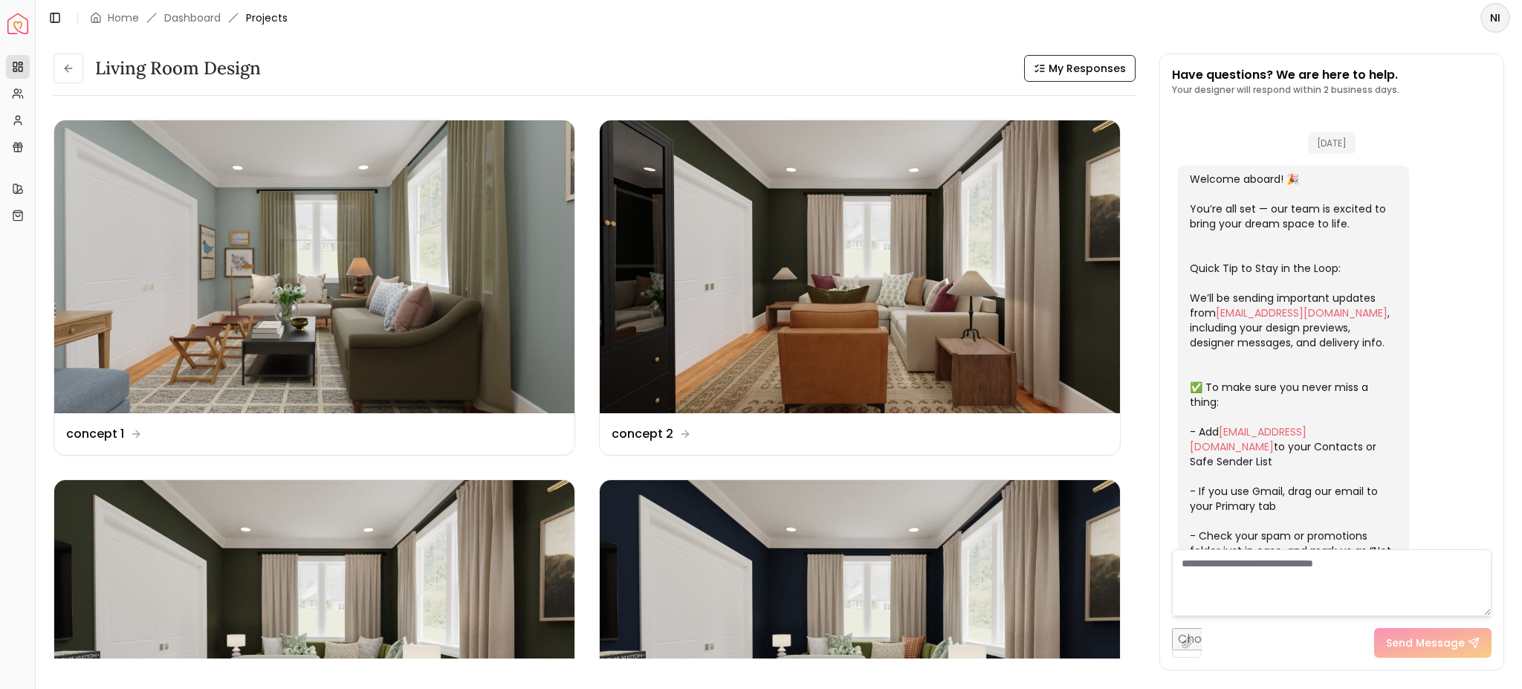 The image size is (1522, 689). What do you see at coordinates (178, 68) in the screenshot?
I see `h3: Living Room design` at bounding box center [178, 68].